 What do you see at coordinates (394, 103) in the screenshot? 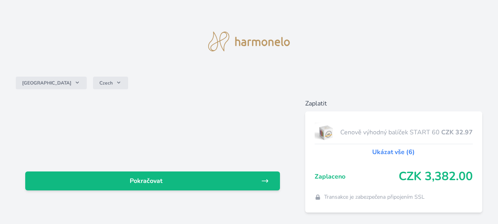
I see `h6: Zaplatit` at bounding box center [394, 103].